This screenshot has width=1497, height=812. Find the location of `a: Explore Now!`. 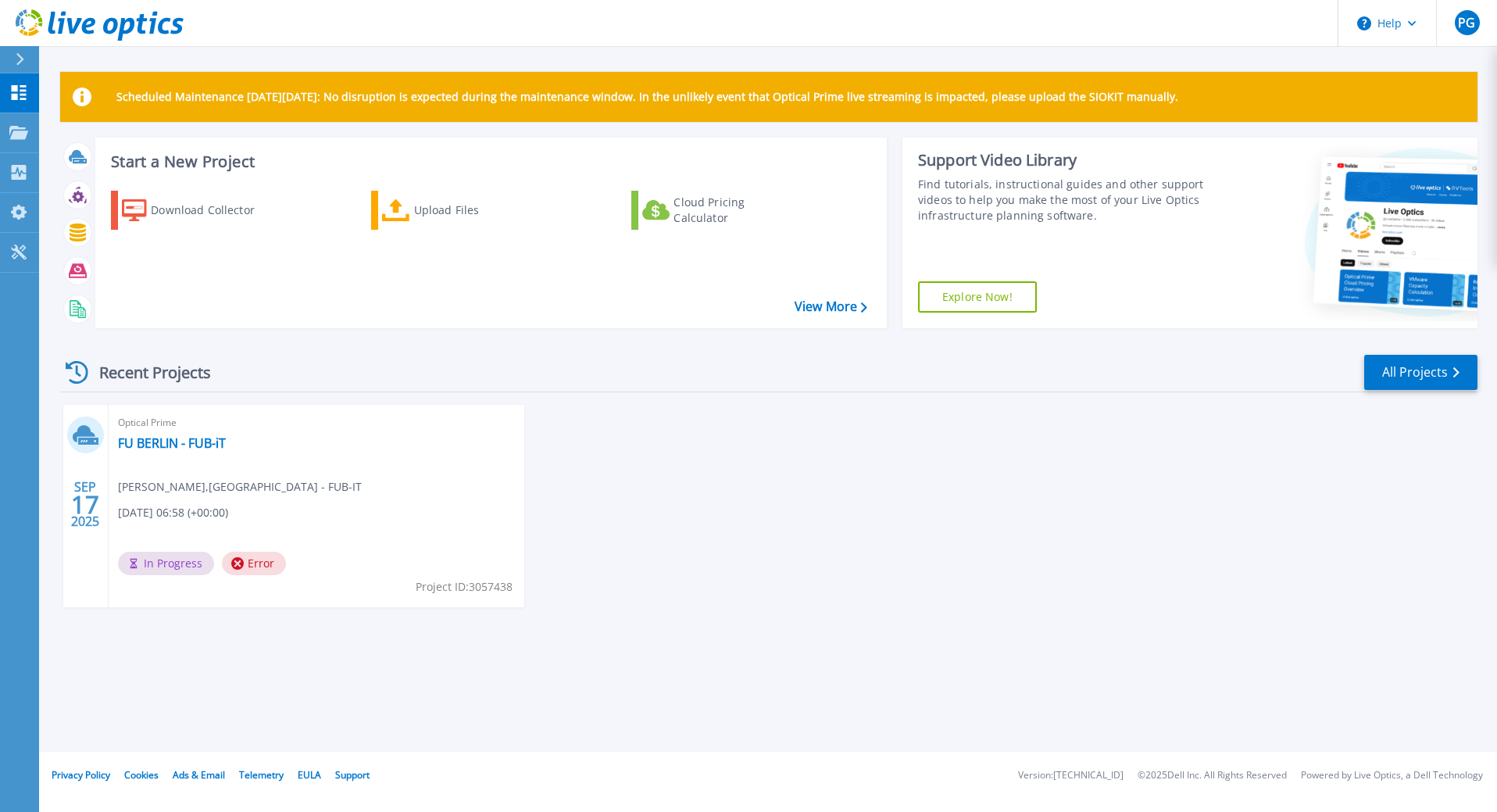

a: Explore Now! is located at coordinates (978, 297).